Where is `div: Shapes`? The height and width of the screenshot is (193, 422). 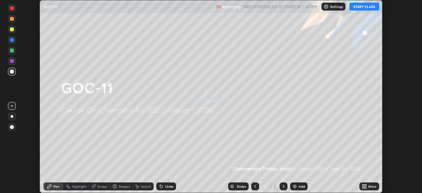
div: Shapes is located at coordinates (124, 186).